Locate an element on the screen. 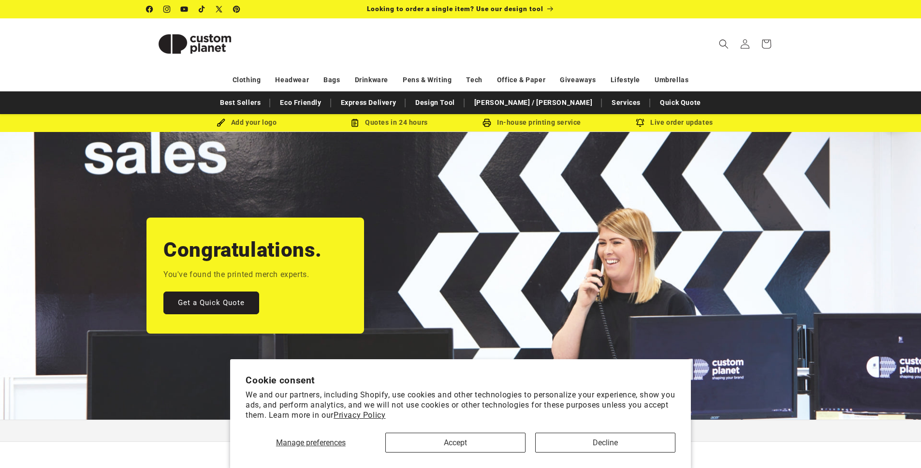 This screenshot has height=468, width=921. img: Order updates is located at coordinates (640, 123).